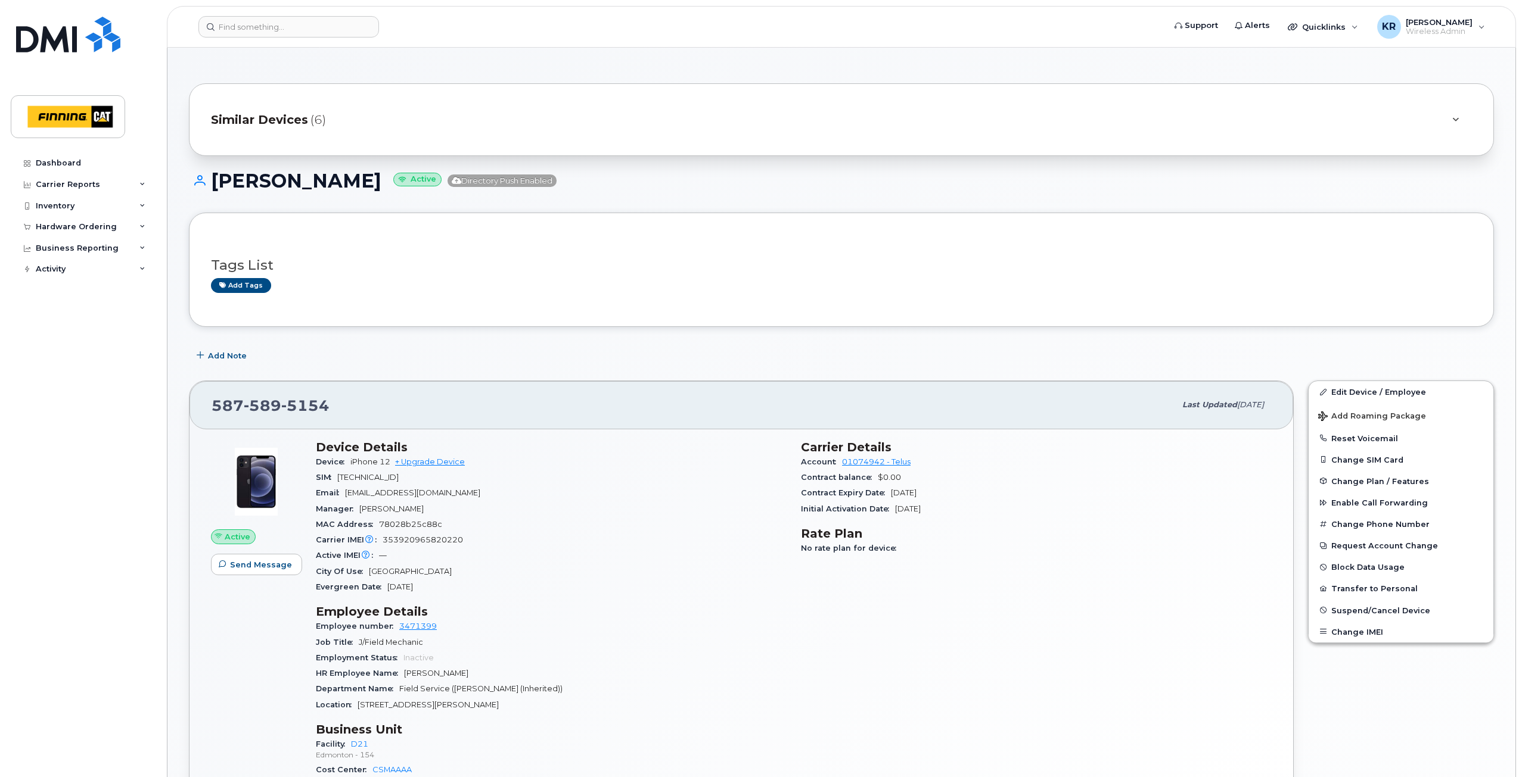  What do you see at coordinates (256, 482) in the screenshot?
I see `img: image20231002-4137094-4ke690.jpeg` at bounding box center [256, 482].